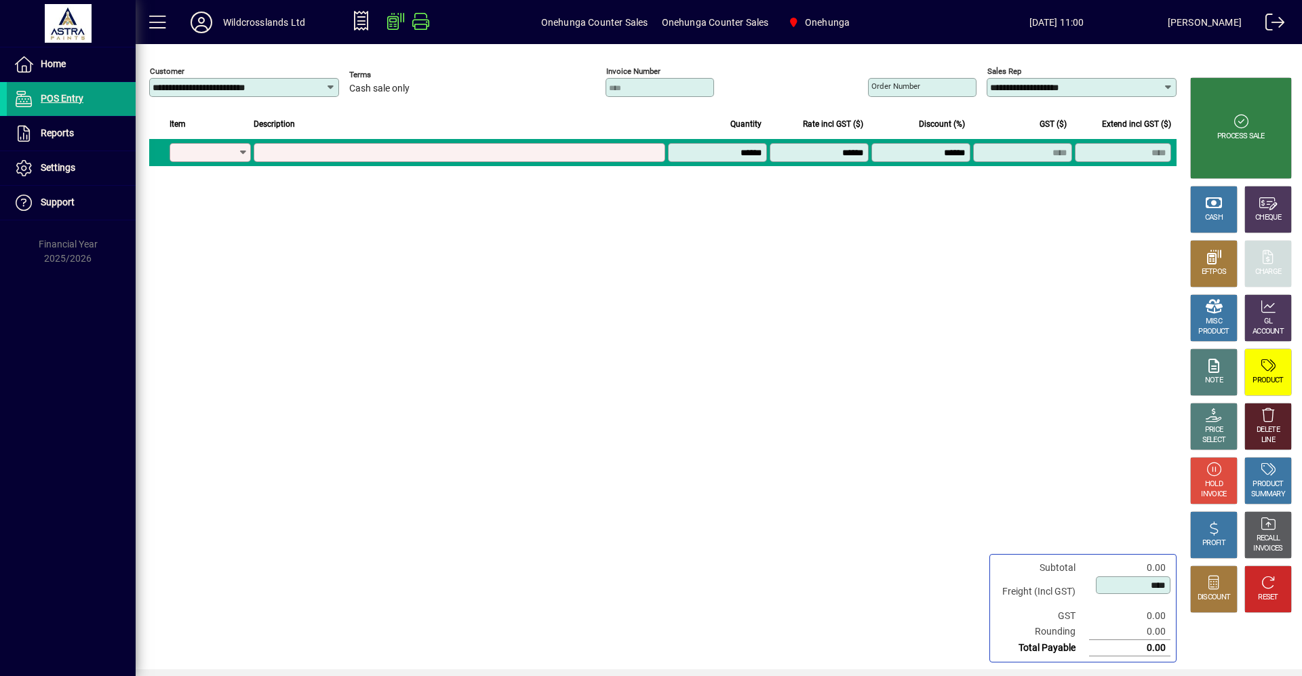 The image size is (1302, 676). Describe the element at coordinates (1213, 494) in the screenshot. I see `div: INVOICE` at that location.